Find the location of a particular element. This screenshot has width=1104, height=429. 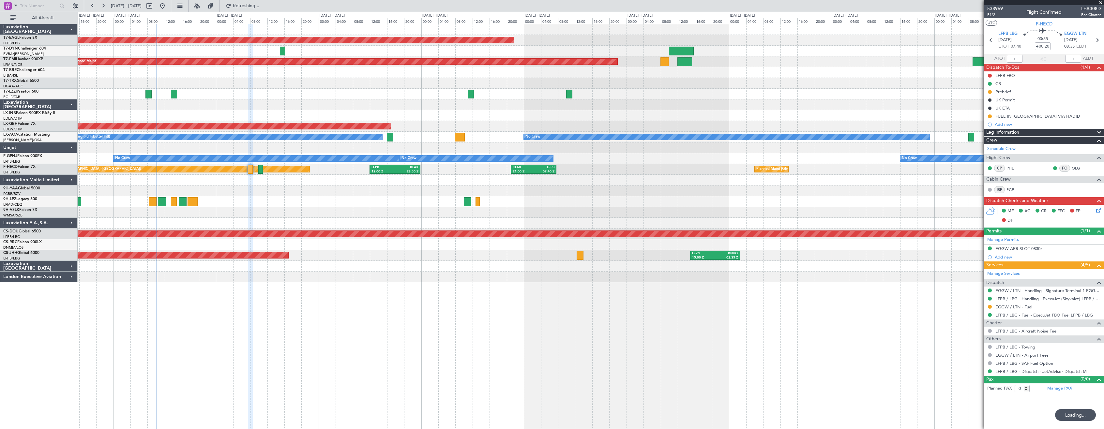

button: UTC is located at coordinates (991, 23).